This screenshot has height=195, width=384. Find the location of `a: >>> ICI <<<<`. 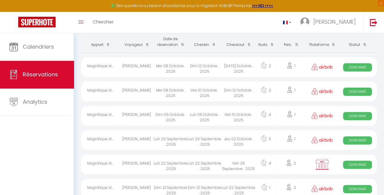

a: >>> ICI <<<< is located at coordinates (263, 5).